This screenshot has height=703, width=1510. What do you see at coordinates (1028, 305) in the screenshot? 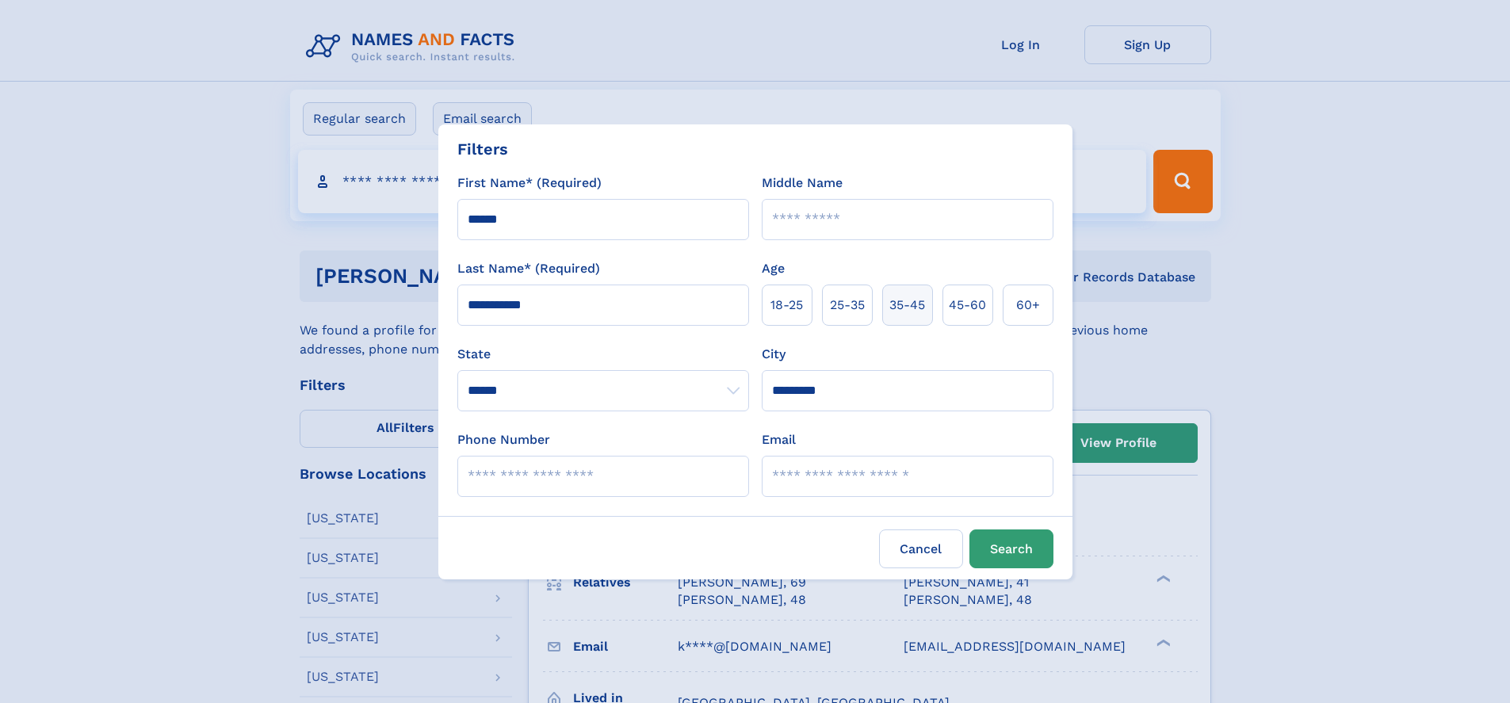
I see `span: 60+` at bounding box center [1028, 305].